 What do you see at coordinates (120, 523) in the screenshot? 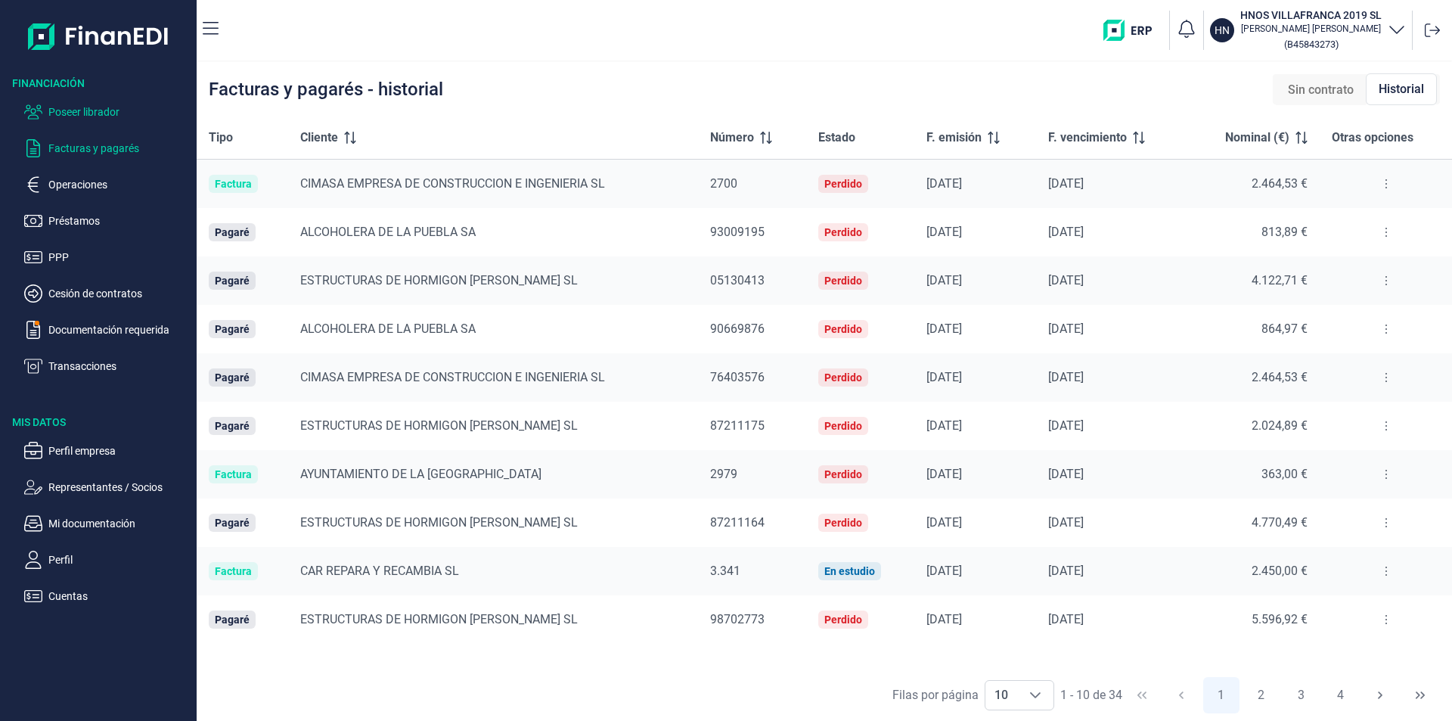
I see `p: Mi documentación` at bounding box center [120, 523].